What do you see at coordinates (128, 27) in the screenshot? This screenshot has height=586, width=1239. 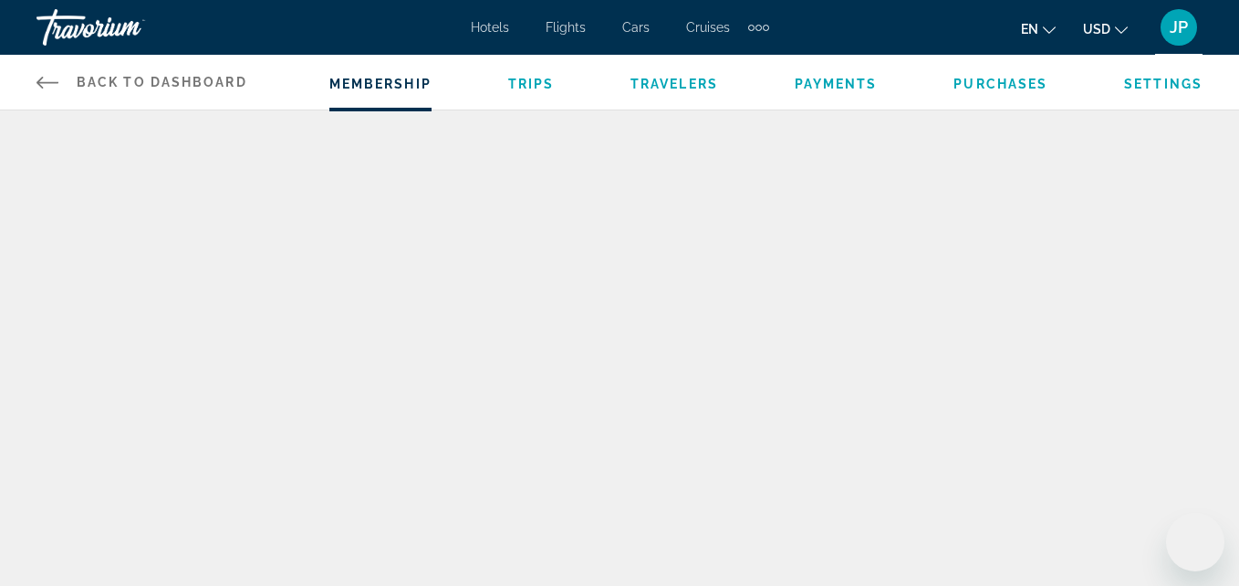 I see `a: Travorium` at bounding box center [128, 27].